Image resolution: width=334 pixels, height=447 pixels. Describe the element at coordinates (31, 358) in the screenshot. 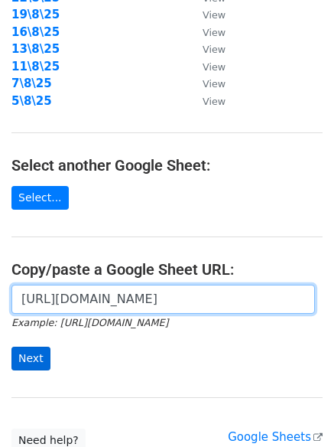

I see `input: Next` at that location.